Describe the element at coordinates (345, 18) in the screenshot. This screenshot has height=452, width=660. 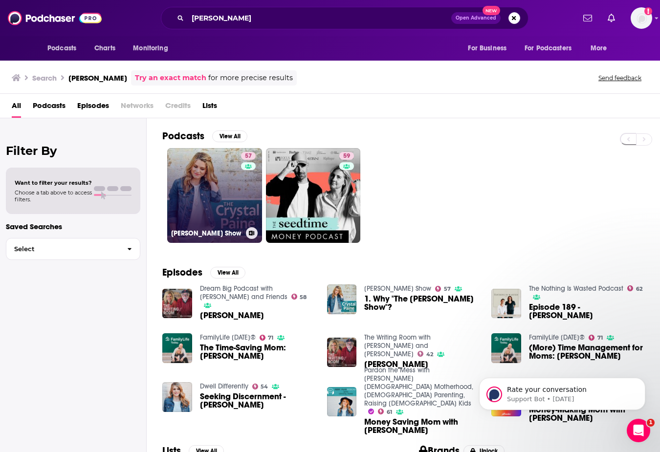
I see `div: Search podcasts, credits, & more...` at that location.